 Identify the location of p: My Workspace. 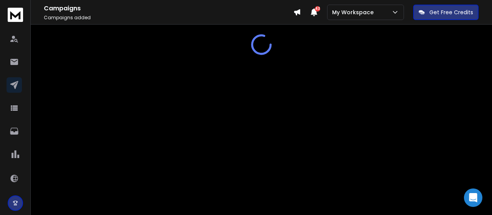
(354, 12).